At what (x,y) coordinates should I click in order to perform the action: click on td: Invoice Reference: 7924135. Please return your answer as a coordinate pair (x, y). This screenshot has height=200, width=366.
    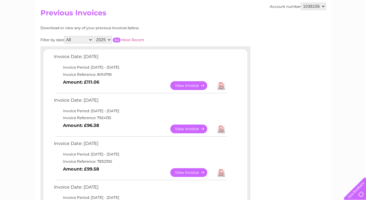
    Looking at the image, I should click on (140, 118).